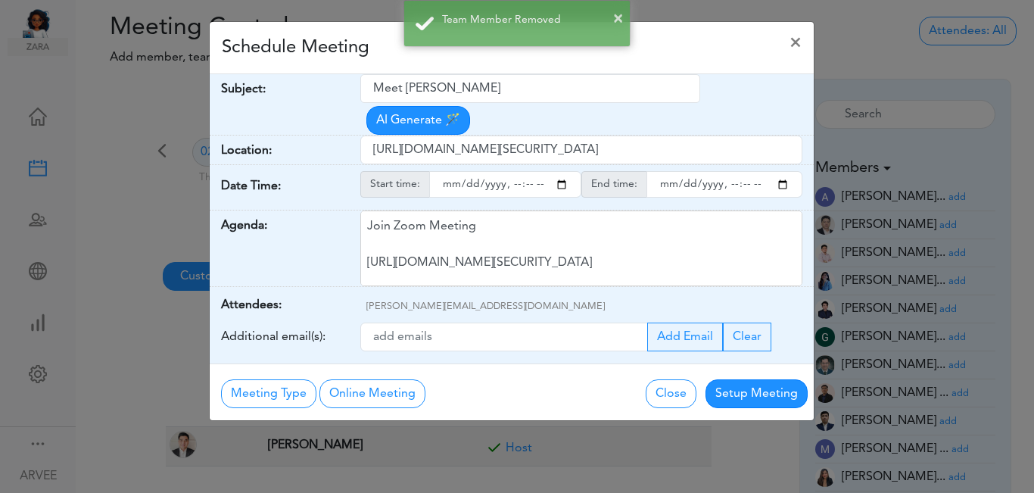  I want to click on h4: Schedule Meeting, so click(295, 48).